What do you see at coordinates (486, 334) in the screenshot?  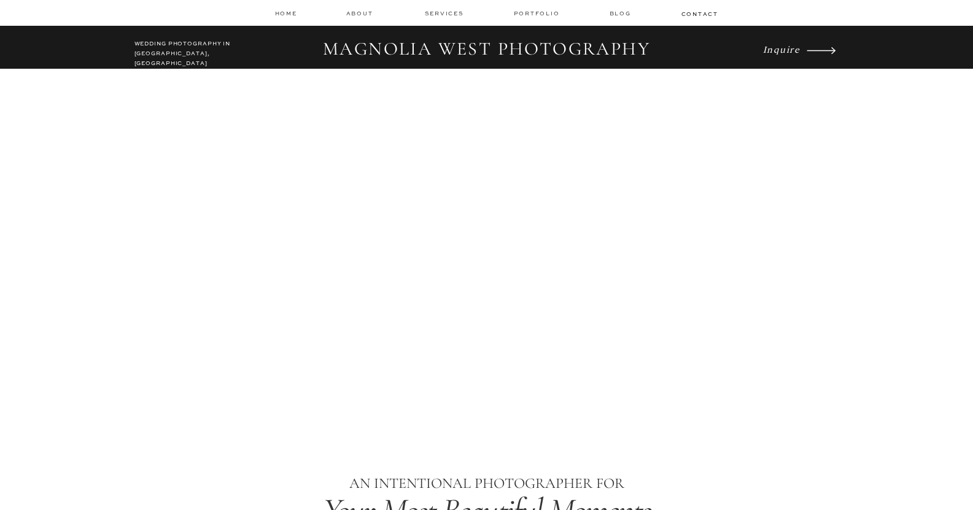 I see `i: Timeless Images & an Unparalleled Experience` at bounding box center [486, 334].